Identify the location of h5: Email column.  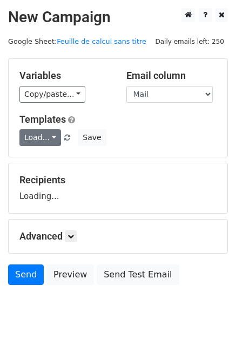
(172, 76).